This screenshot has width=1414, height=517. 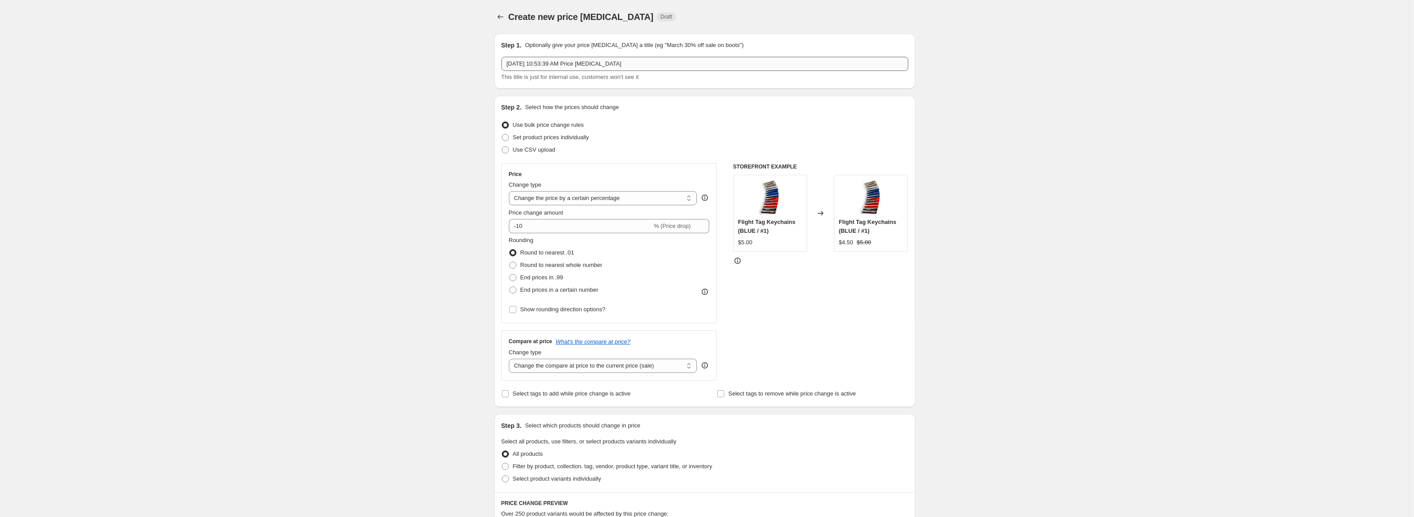 What do you see at coordinates (528, 453) in the screenshot?
I see `span: All products` at bounding box center [528, 453].